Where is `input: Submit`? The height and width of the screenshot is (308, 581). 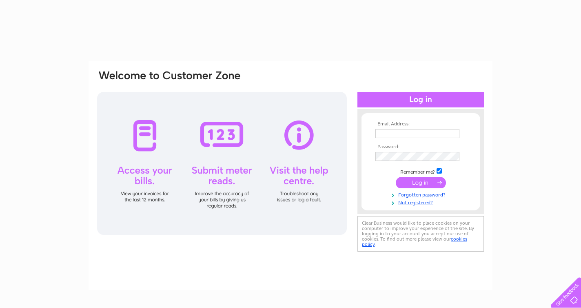 input: Submit is located at coordinates (421, 182).